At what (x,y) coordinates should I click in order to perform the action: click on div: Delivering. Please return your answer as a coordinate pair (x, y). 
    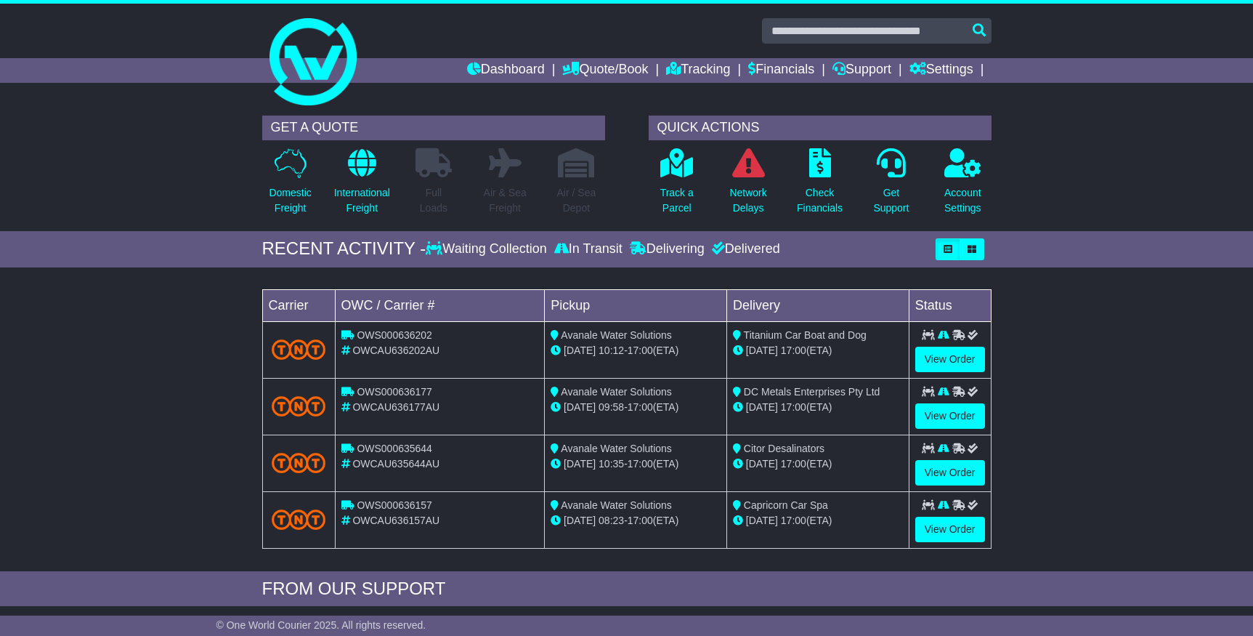
    Looking at the image, I should click on (667, 249).